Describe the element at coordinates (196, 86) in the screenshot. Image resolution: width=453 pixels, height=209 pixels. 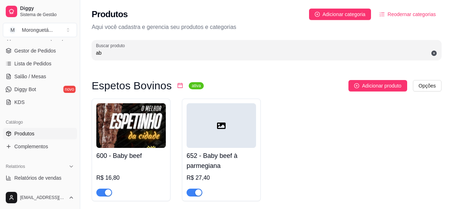
I see `sup: ativa` at that location.